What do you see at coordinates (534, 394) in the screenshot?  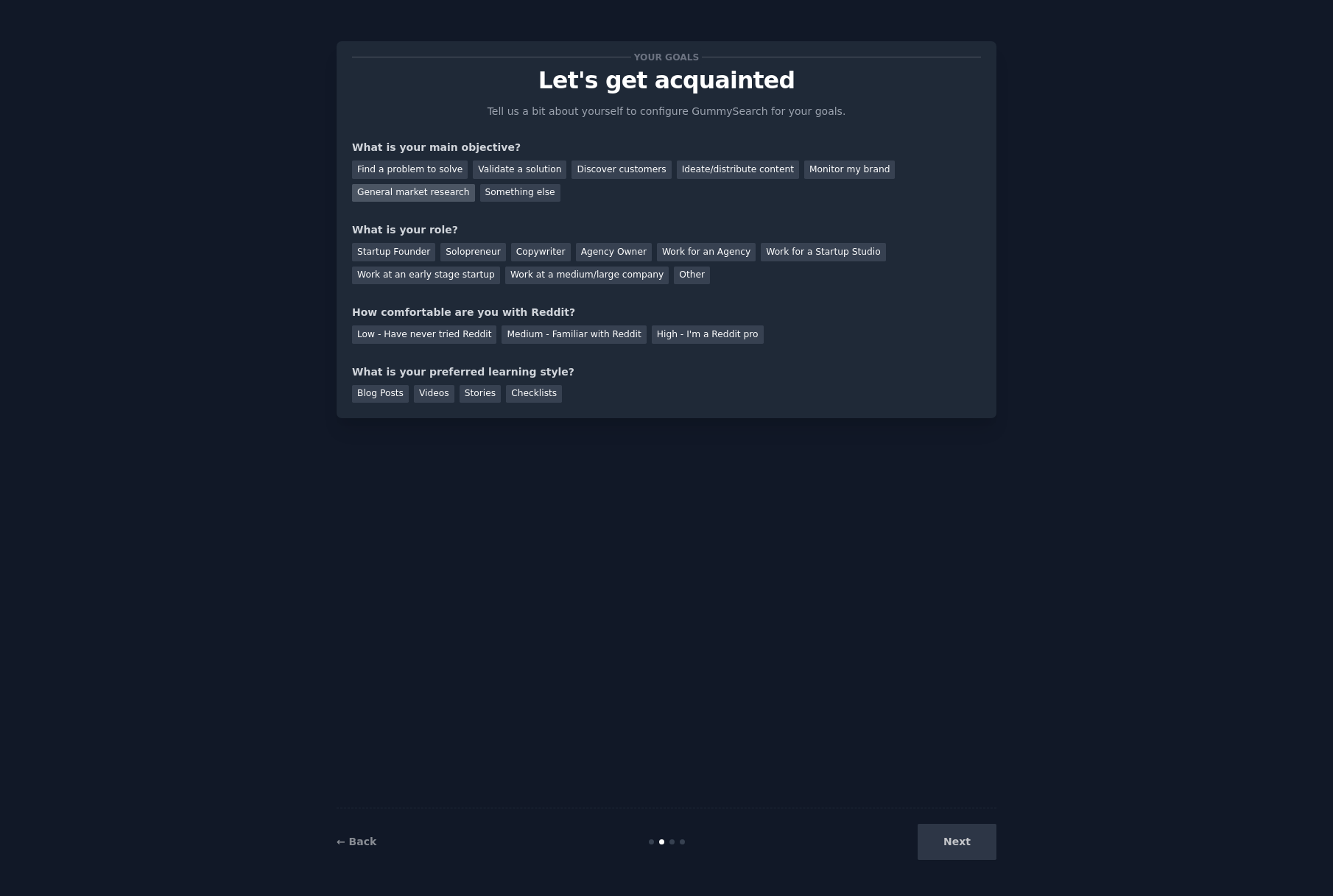 I see `div: Checklists` at bounding box center [534, 394].